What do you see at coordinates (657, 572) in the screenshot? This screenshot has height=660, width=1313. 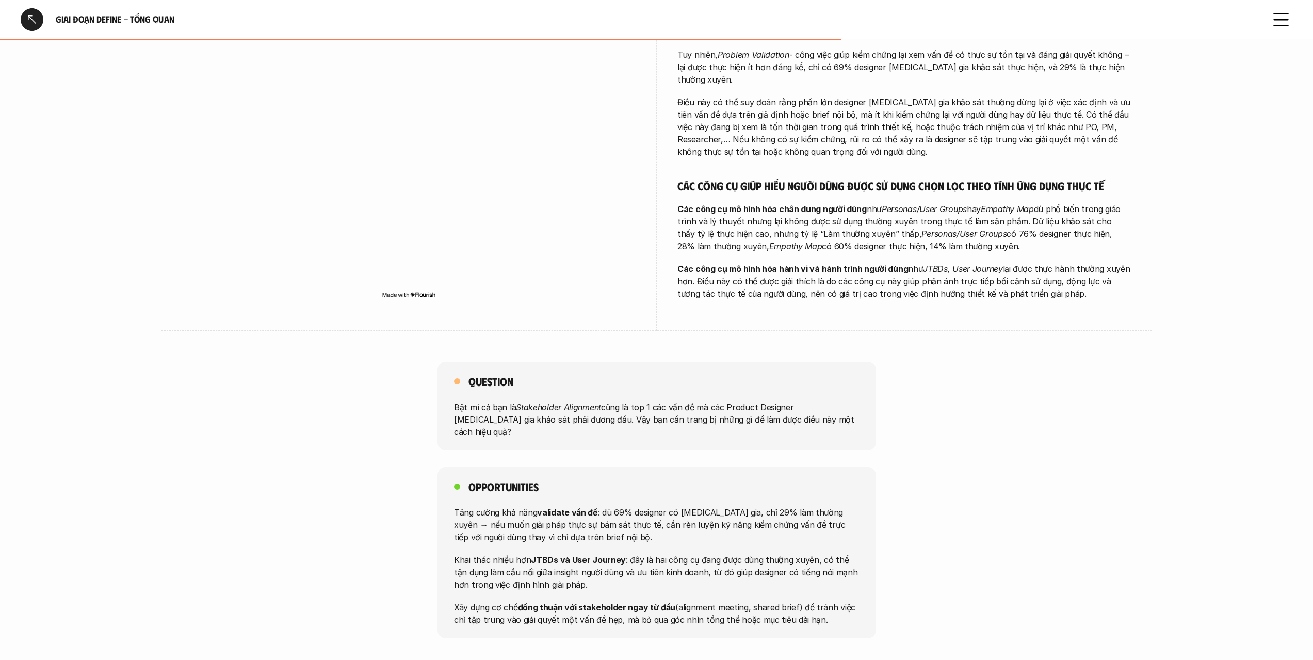 I see `p: Khai thác nhiều hơn : đây là hai công cụ đang được dùng thường xuyên, có thể tận dụng làm cầu nối...` at bounding box center [657, 572].